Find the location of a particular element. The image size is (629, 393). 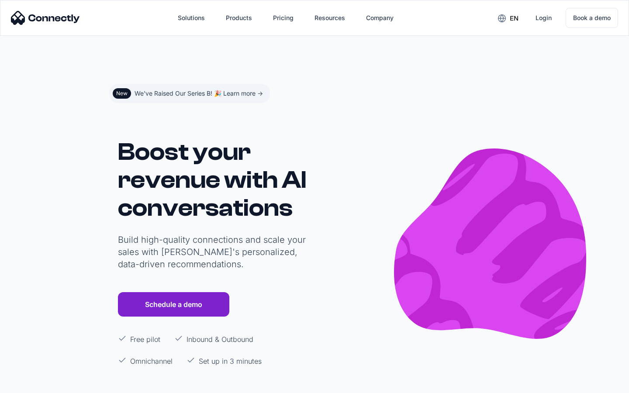

a: Login is located at coordinates (543, 18).